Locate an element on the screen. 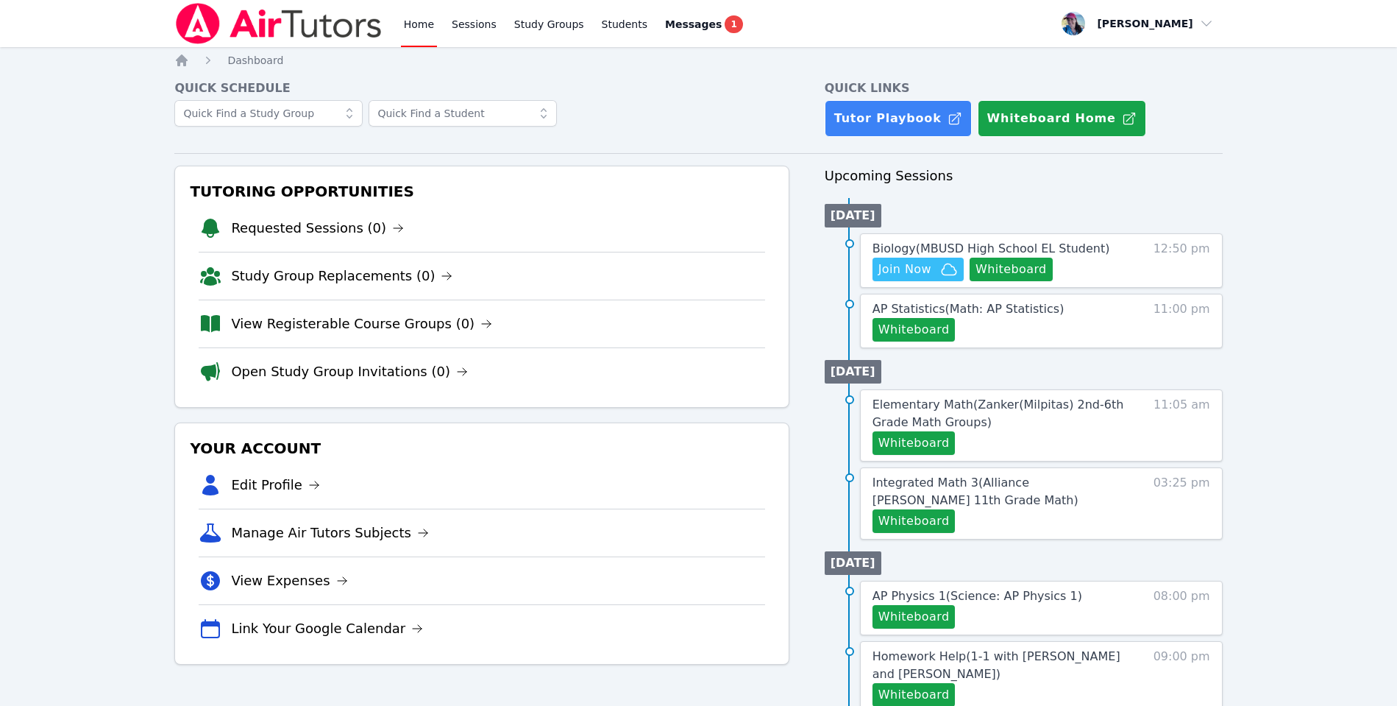 Image resolution: width=1397 pixels, height=706 pixels. a: Biology(MBUSD High School EL Student) is located at coordinates (991, 249).